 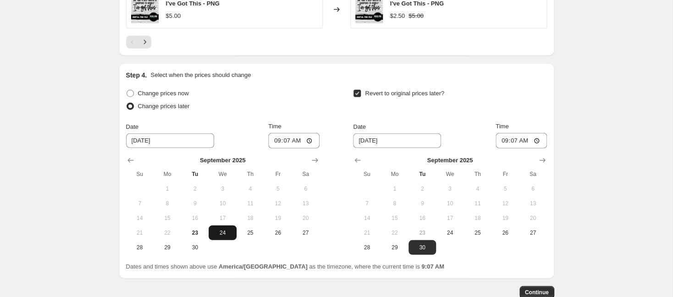 What do you see at coordinates (533, 174) in the screenshot?
I see `span: Sa` at bounding box center [533, 174].